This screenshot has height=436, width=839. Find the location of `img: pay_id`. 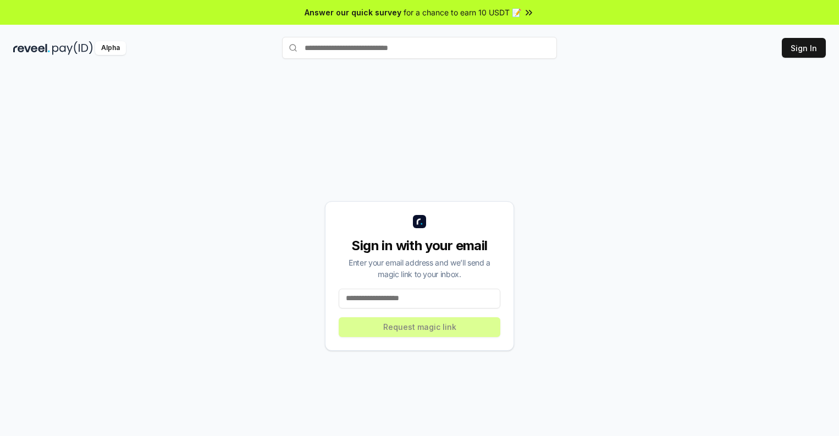

img: pay_id is located at coordinates (73, 48).